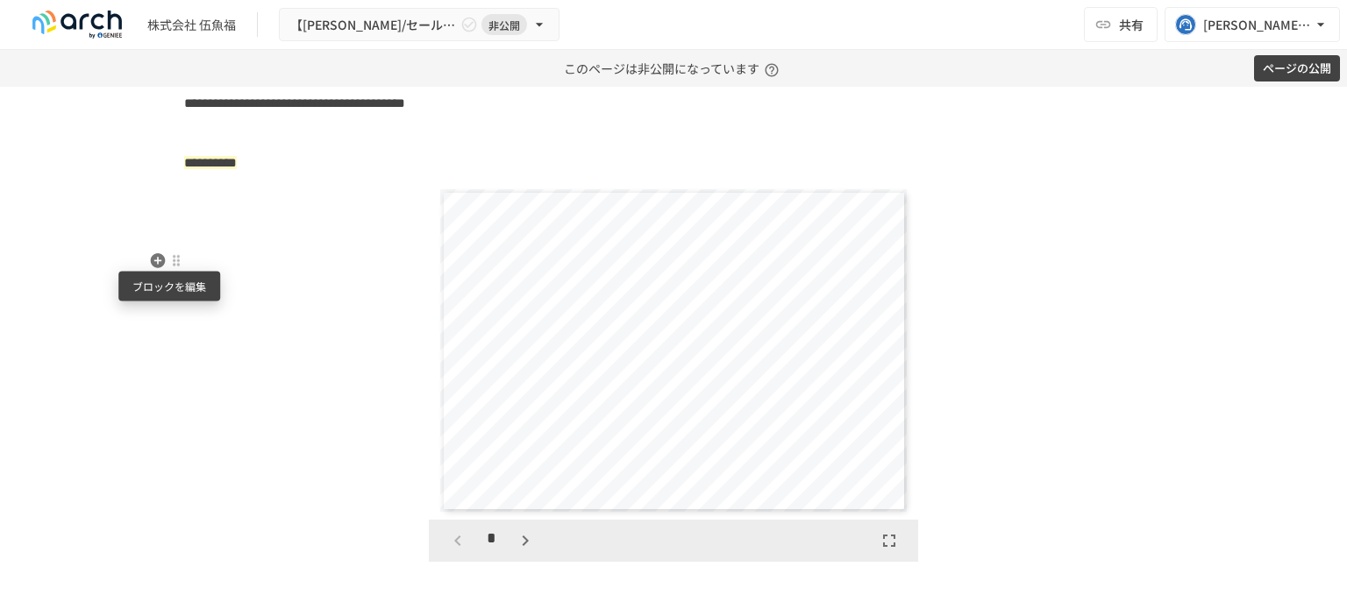  What do you see at coordinates (169, 287) in the screenshot?
I see `div: ブロックを編集` at bounding box center [169, 287].